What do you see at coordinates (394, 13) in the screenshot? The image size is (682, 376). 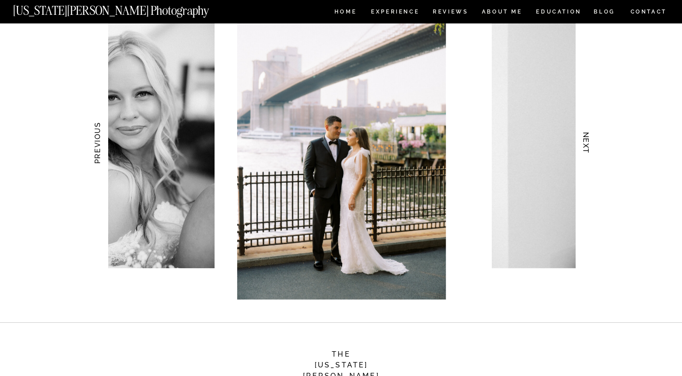 I see `nav: Experience` at bounding box center [394, 13].